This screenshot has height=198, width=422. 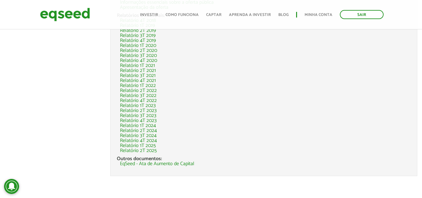 What do you see at coordinates (138, 105) in the screenshot?
I see `a: Relatório 1T 2023` at bounding box center [138, 105].